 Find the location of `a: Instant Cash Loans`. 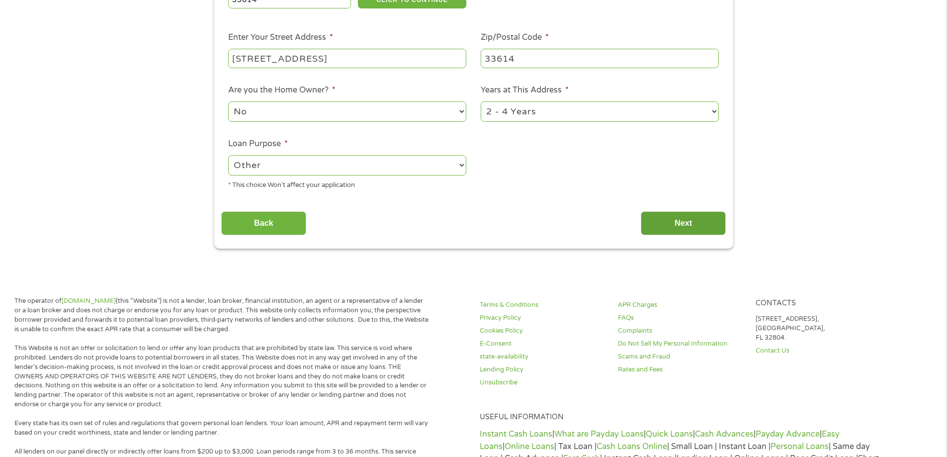

a: Instant Cash Loans is located at coordinates (516, 434).